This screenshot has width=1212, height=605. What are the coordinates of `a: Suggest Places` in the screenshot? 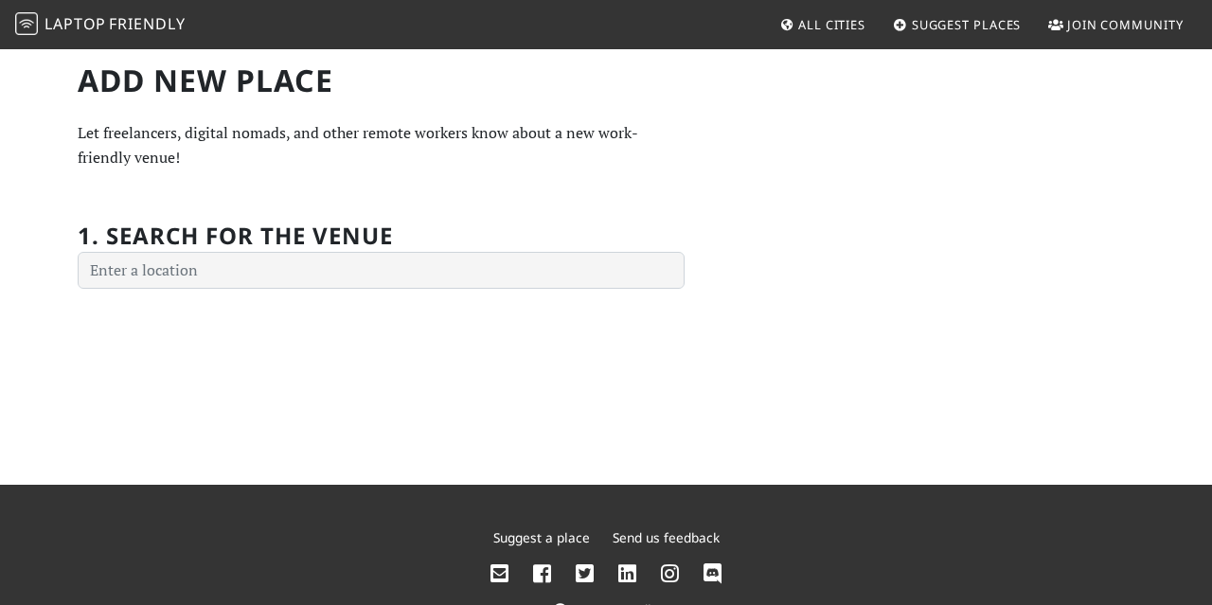 It's located at (958, 25).